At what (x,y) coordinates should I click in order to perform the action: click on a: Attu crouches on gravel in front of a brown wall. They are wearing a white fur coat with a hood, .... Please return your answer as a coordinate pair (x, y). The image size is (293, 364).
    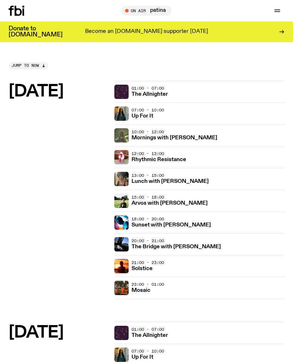
    Looking at the image, I should click on (121, 157).